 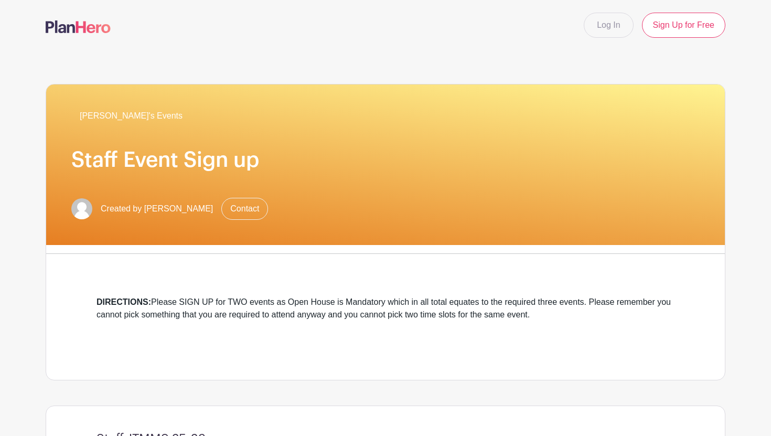 I want to click on strong: DIRECTIONS:, so click(x=124, y=302).